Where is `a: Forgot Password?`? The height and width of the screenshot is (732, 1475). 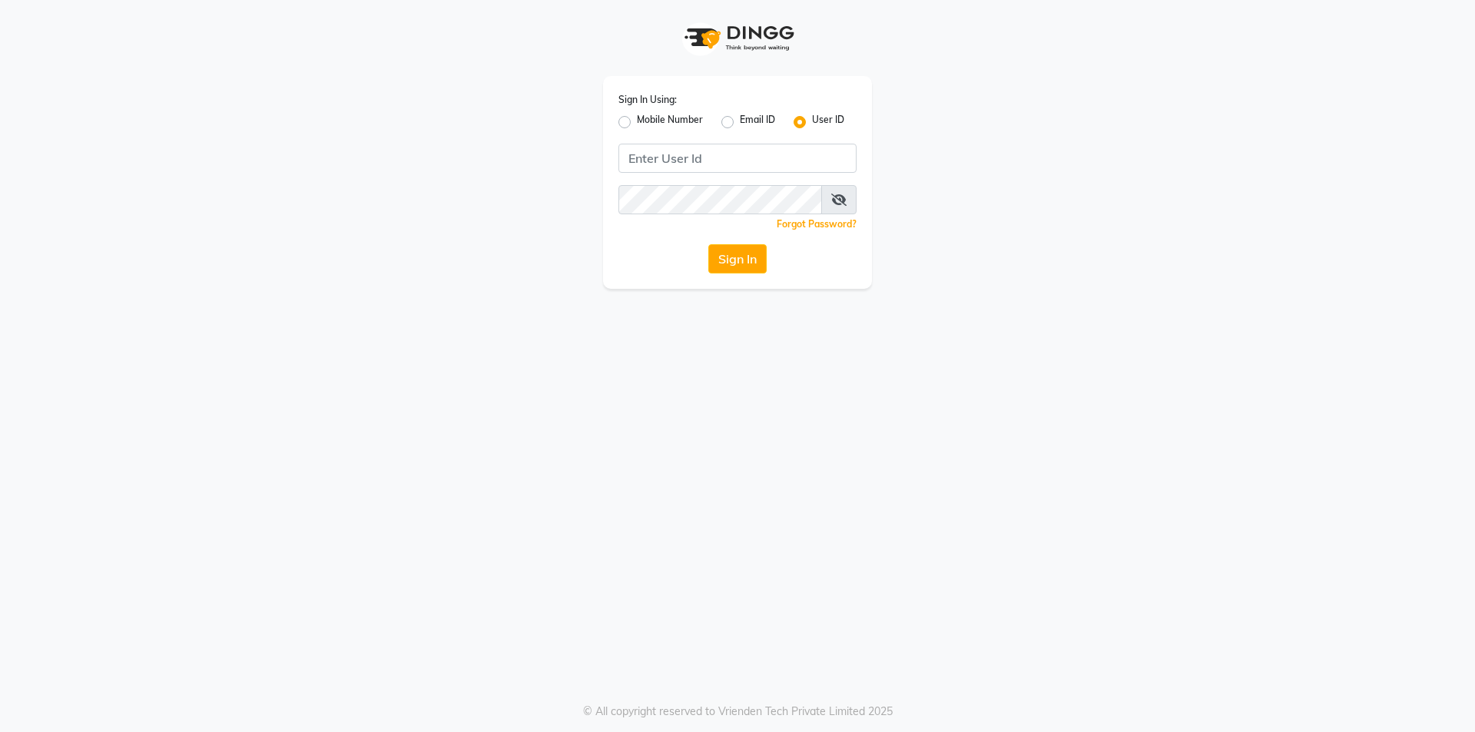 a: Forgot Password? is located at coordinates (817, 224).